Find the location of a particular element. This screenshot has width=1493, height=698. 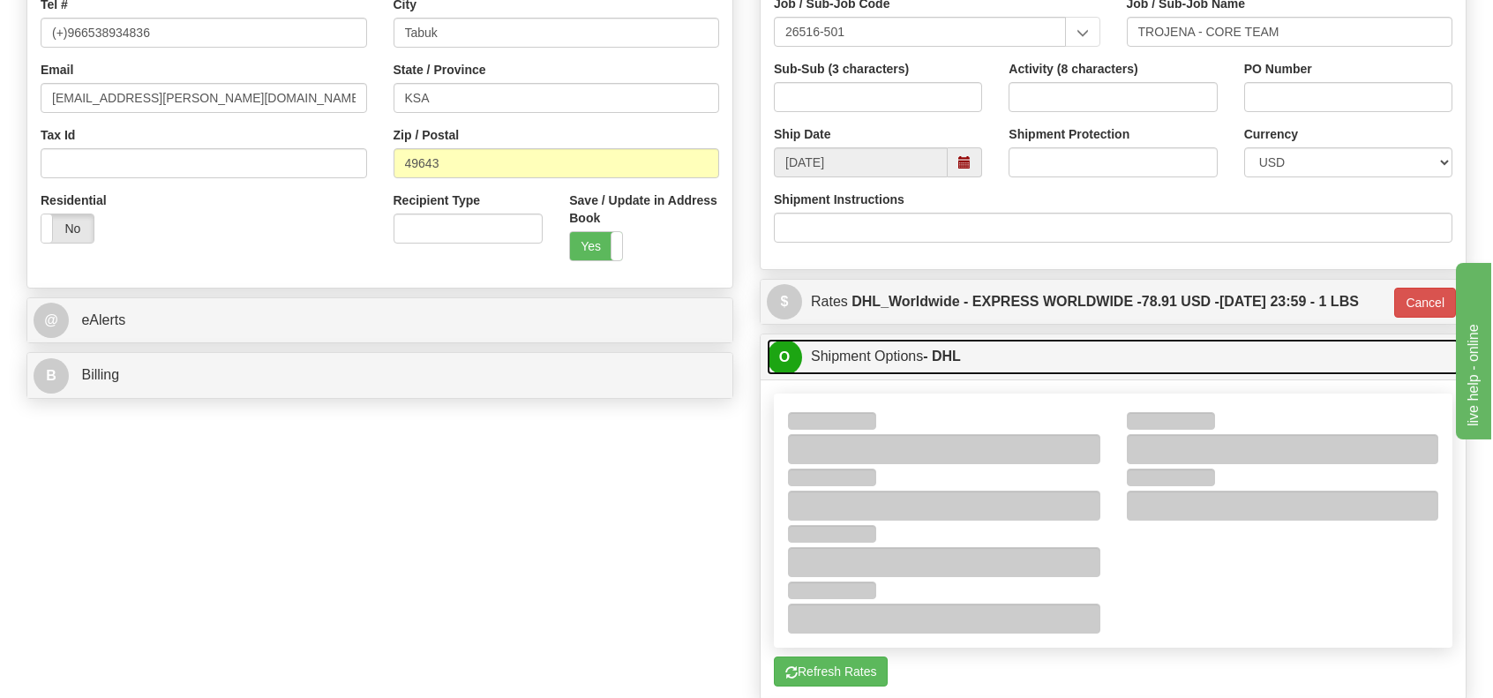

label: Ship Date is located at coordinates (802, 134).